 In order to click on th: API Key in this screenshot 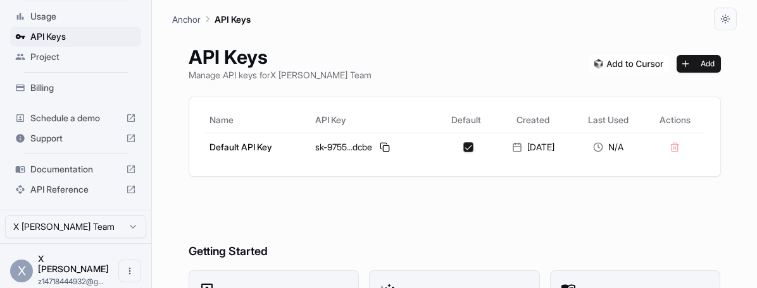, I will do `click(373, 120)`.